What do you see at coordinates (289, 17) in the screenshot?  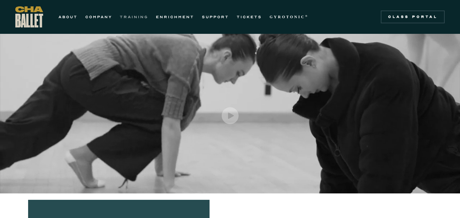 I see `a: GYROTONIC®` at bounding box center [289, 17].